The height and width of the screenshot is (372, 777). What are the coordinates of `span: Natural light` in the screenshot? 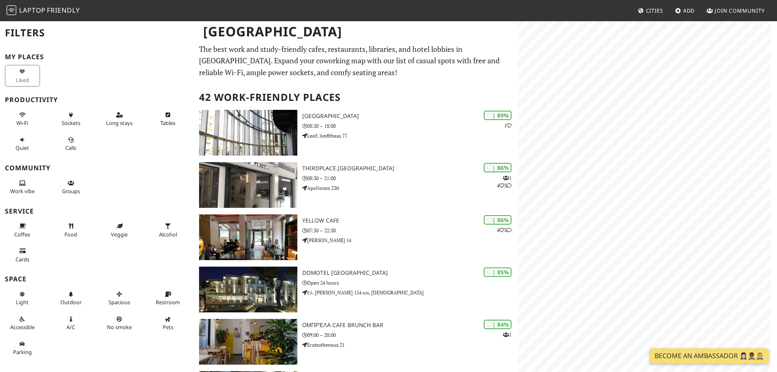 It's located at (22, 302).